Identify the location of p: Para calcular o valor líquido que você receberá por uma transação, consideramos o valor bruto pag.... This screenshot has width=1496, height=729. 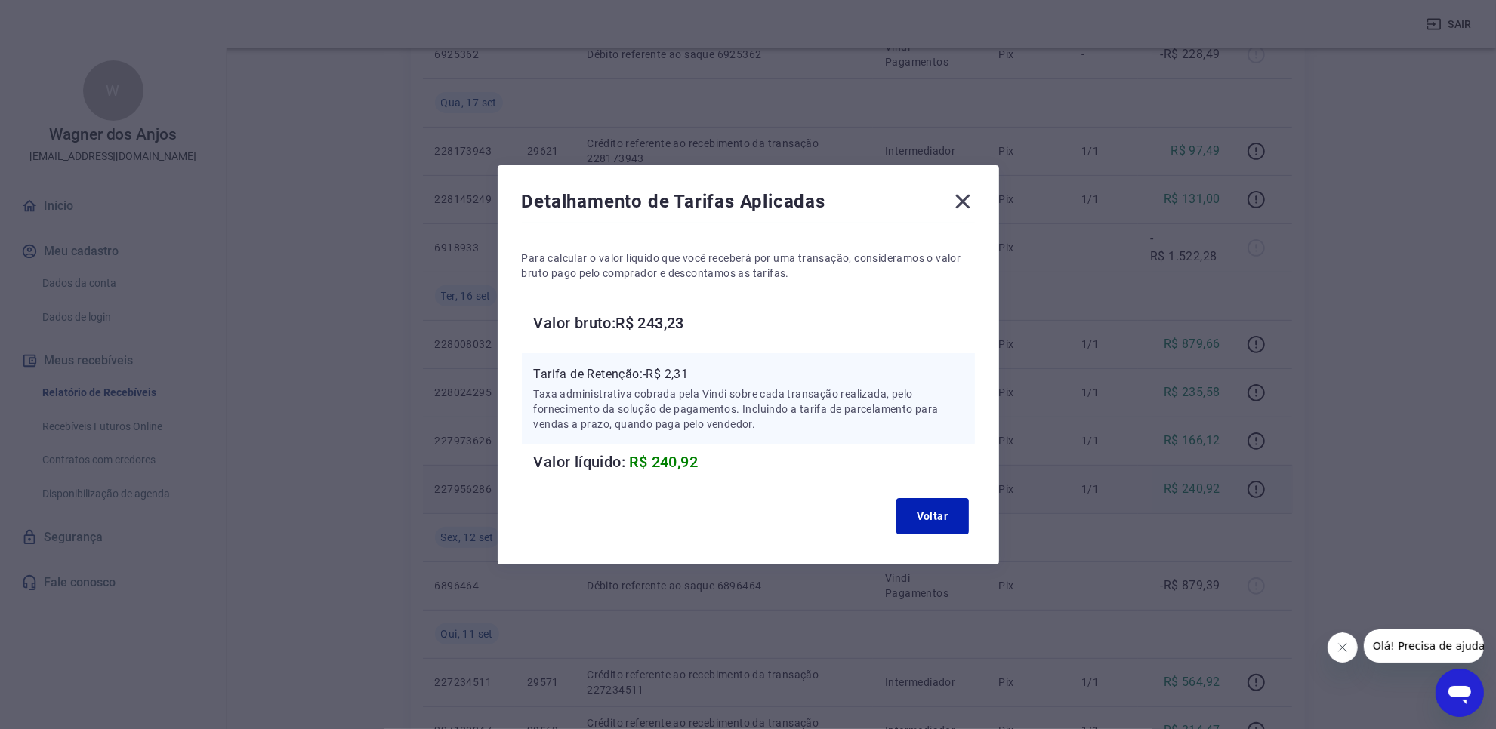
(748, 266).